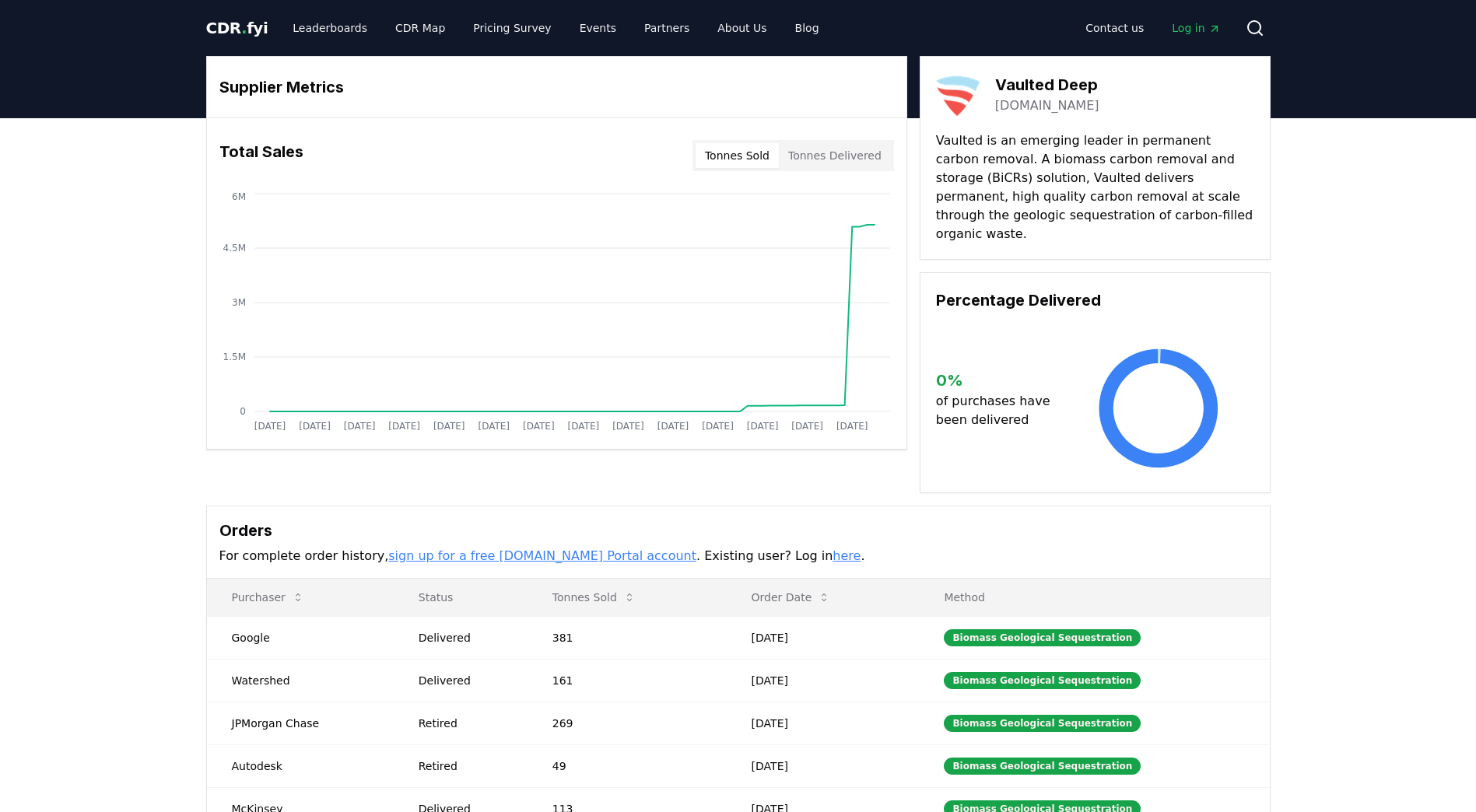 Image resolution: width=1476 pixels, height=812 pixels. I want to click on h3: Orders, so click(738, 530).